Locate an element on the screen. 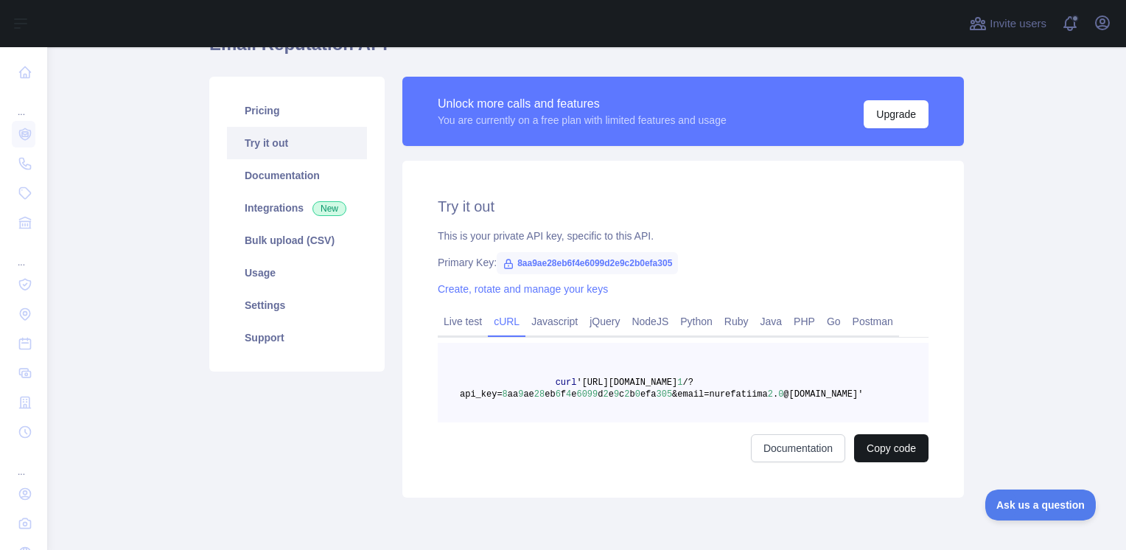  a: Javascript is located at coordinates (554, 321).